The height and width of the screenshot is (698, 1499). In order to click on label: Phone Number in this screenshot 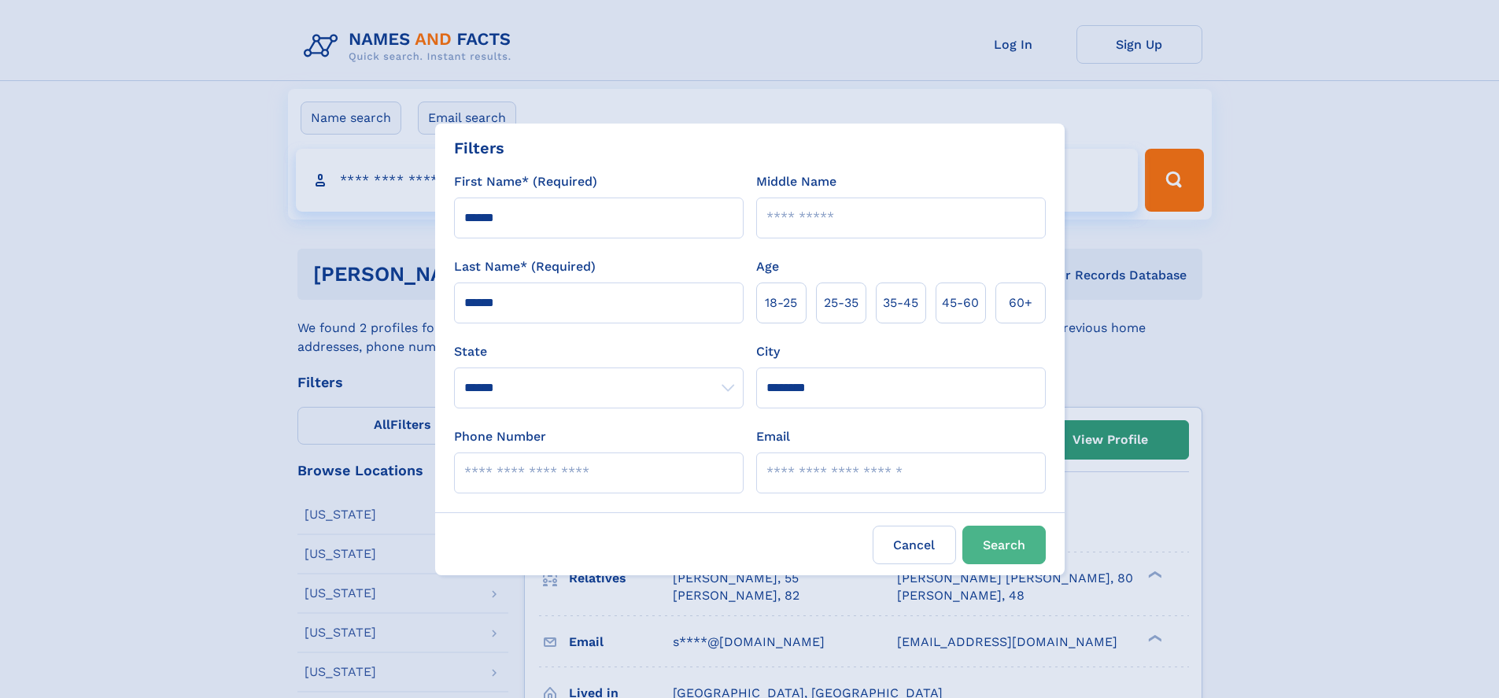, I will do `click(500, 437)`.